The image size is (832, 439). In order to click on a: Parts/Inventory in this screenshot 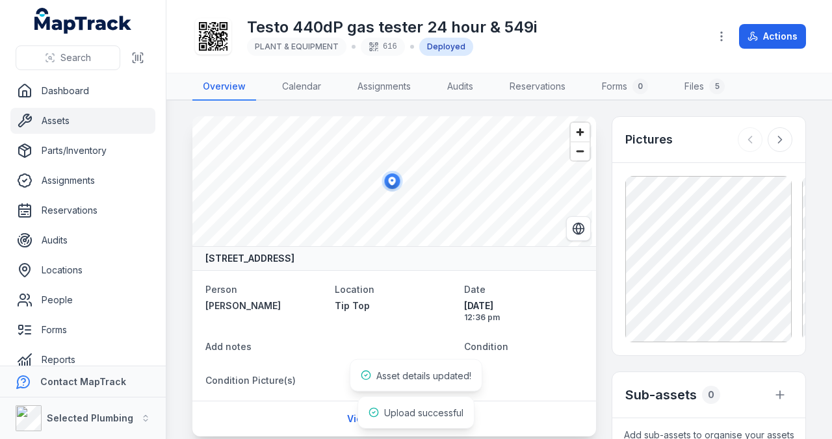, I will do `click(83, 151)`.